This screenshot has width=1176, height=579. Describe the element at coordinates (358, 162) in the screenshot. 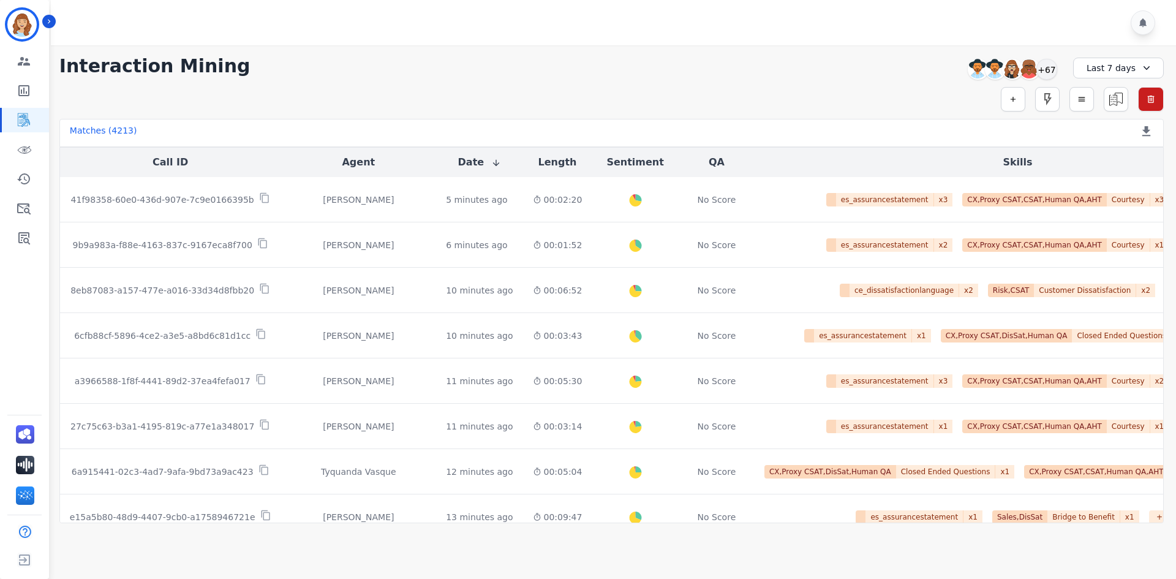

I see `button: Agent` at that location.